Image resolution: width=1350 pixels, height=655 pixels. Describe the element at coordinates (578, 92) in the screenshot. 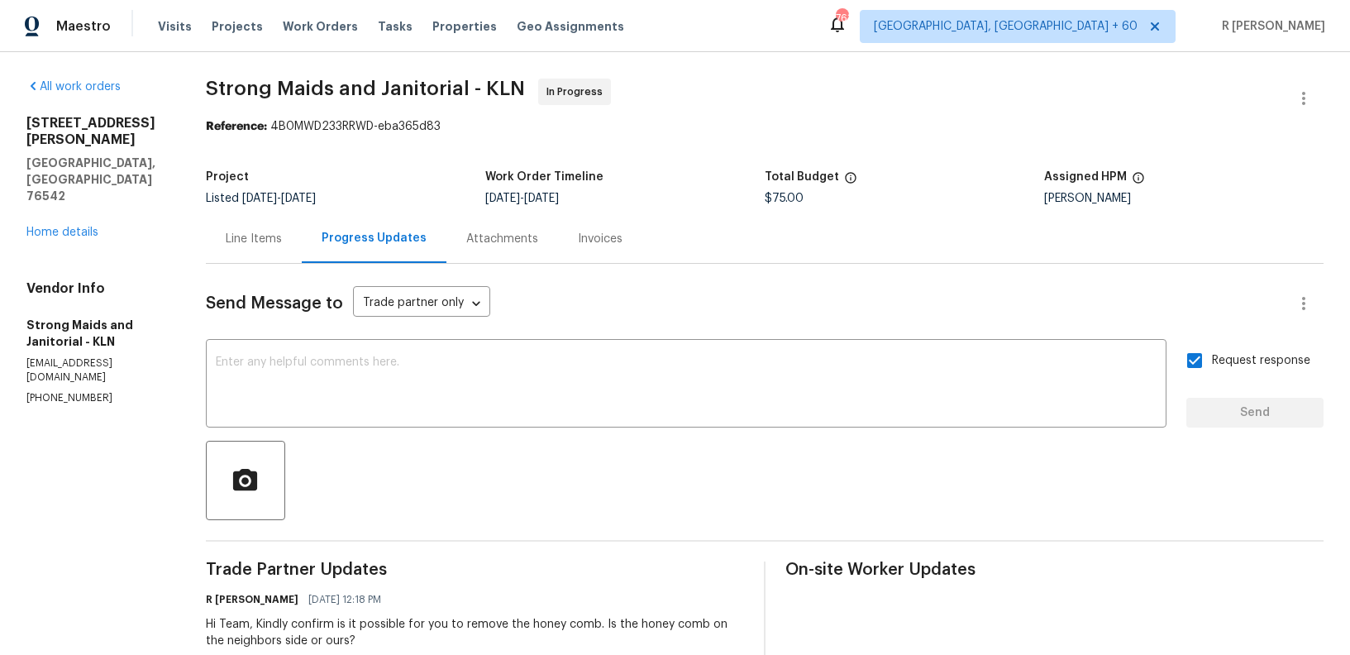

I see `span: In Progress` at that location.